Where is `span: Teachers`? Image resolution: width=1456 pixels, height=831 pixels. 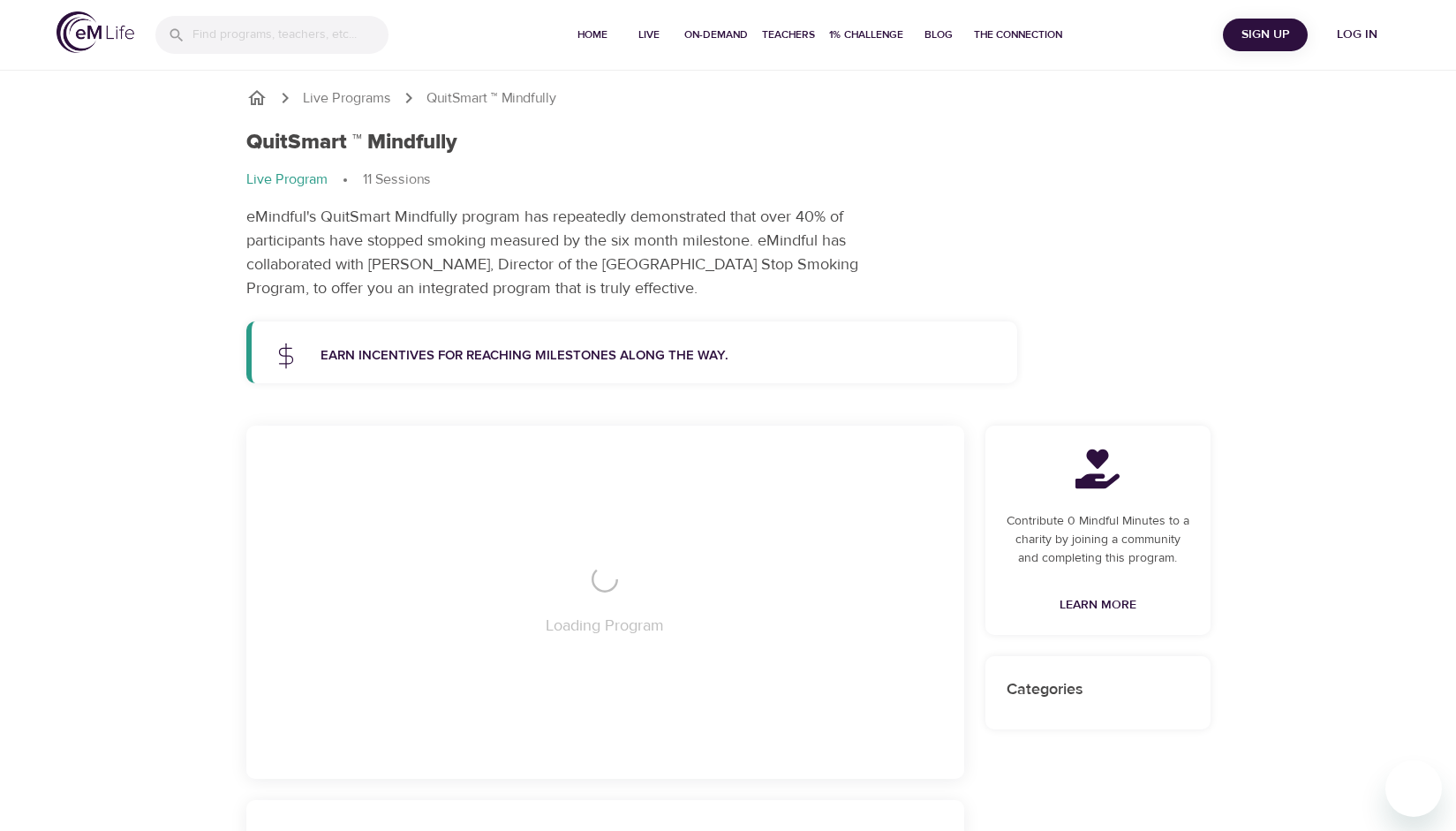
span: Teachers is located at coordinates (789, 34).